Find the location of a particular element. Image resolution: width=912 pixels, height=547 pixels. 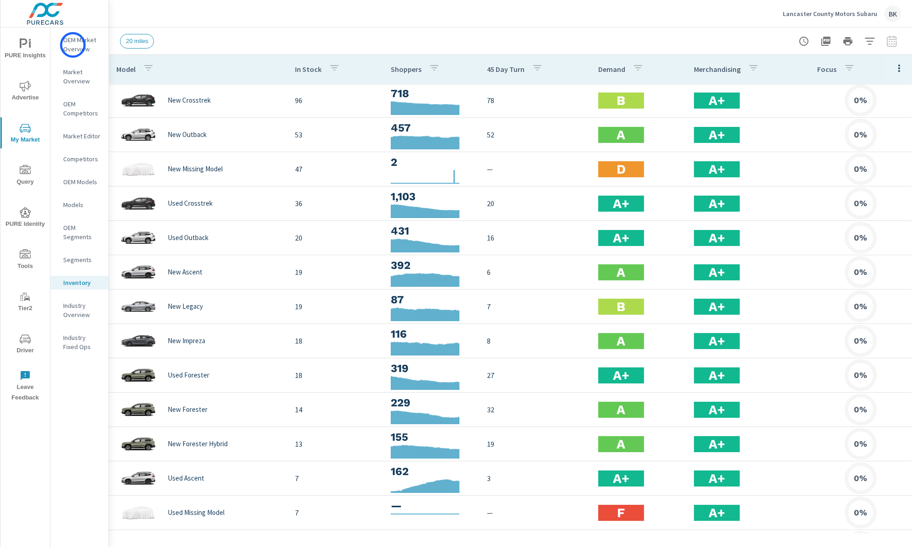

p: New Forester Hybrid is located at coordinates (197, 444).